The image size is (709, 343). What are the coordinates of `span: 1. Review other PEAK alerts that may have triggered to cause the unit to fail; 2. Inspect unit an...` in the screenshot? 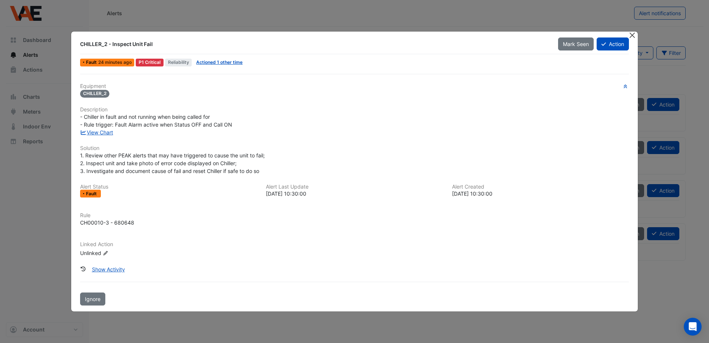 It's located at (173, 163).